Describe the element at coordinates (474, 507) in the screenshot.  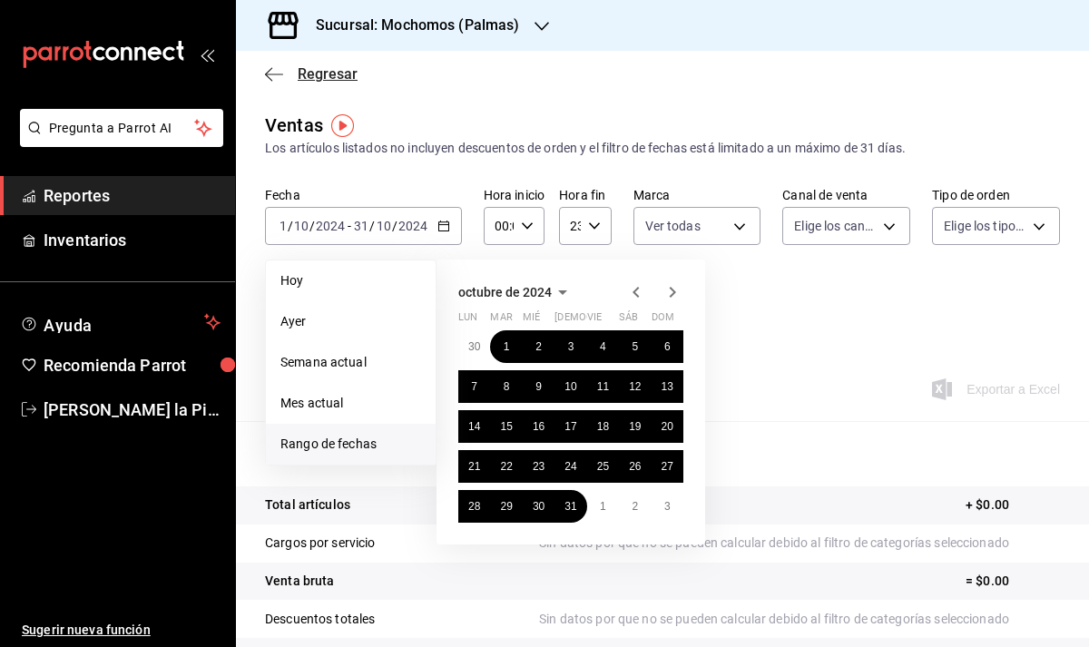
I see `abbr: 28 de octubre de 2024` at that location.